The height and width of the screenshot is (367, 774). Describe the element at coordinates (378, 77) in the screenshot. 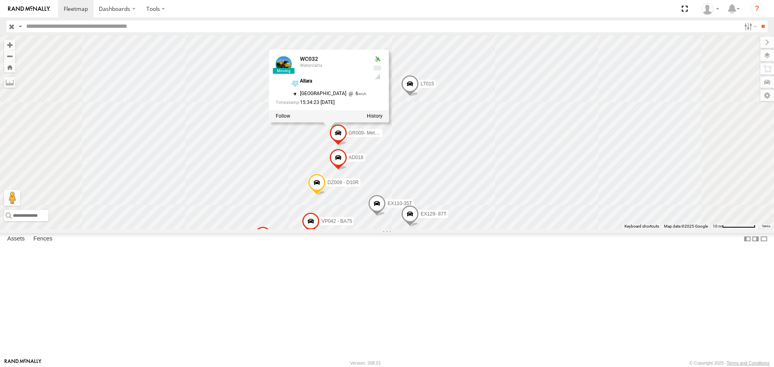

I see `div: GSM Signal = 4` at that location.